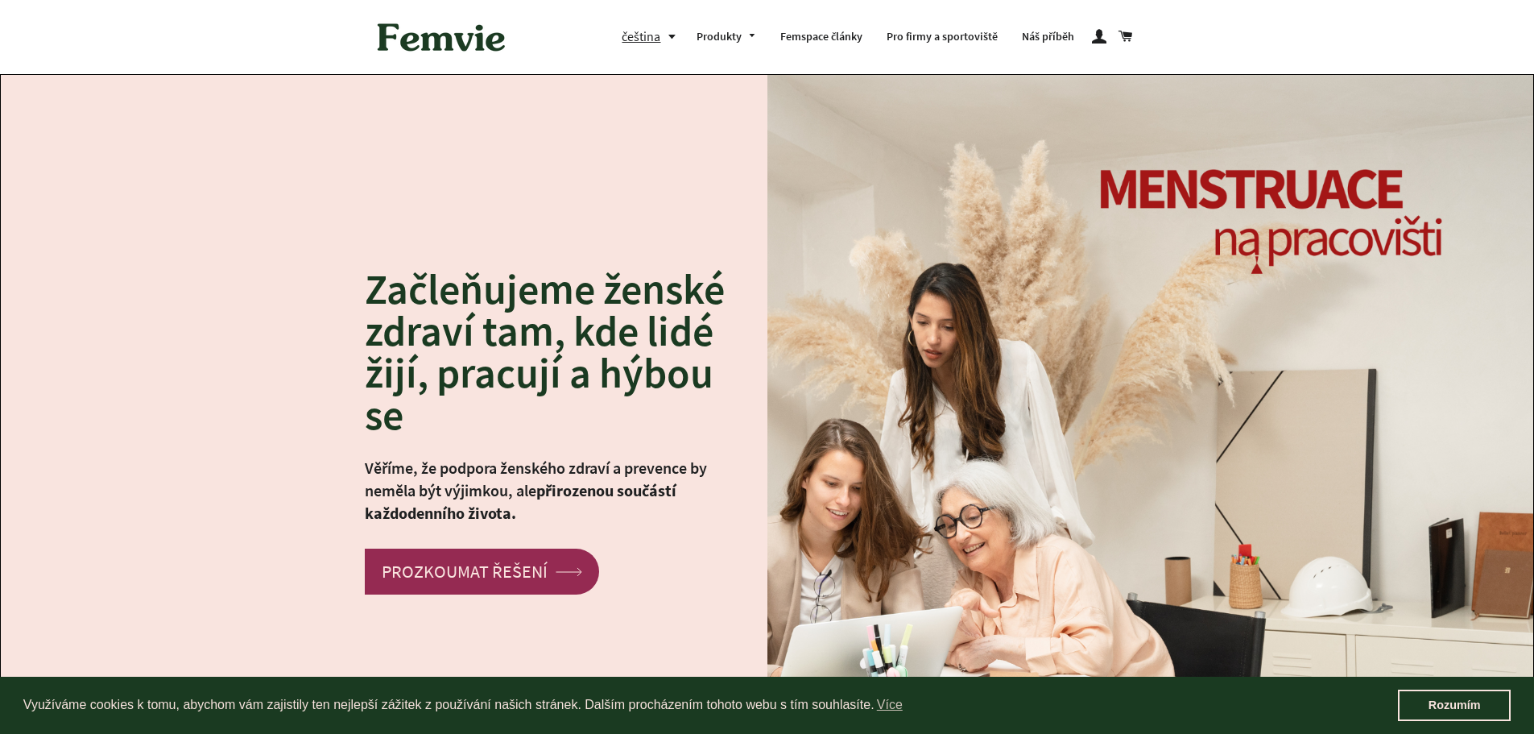  Describe the element at coordinates (554, 490) in the screenshot. I see `p: Věříme, že podpora ženského zdraví a prevence by neměla být výjimkou, ale` at that location.